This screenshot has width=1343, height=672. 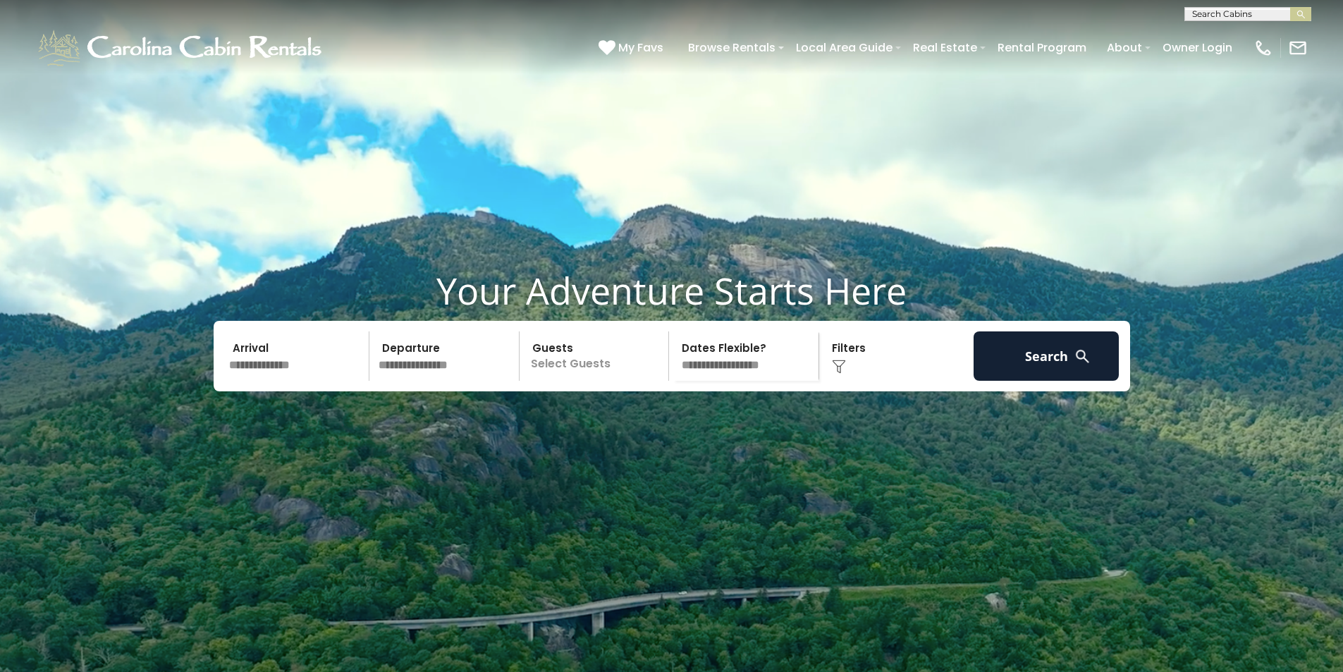 I want to click on span: My Favs, so click(x=641, y=47).